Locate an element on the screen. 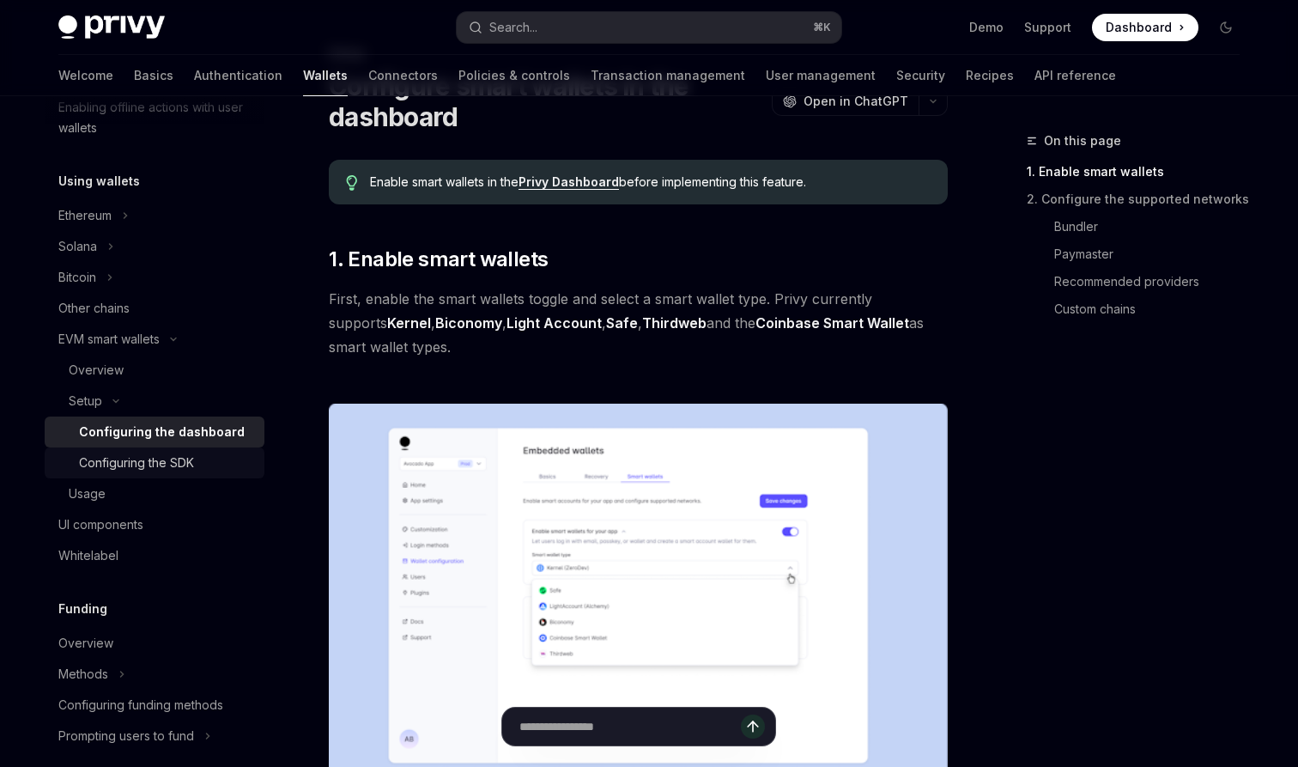 The width and height of the screenshot is (1298, 767). span: On this page is located at coordinates (1083, 141).